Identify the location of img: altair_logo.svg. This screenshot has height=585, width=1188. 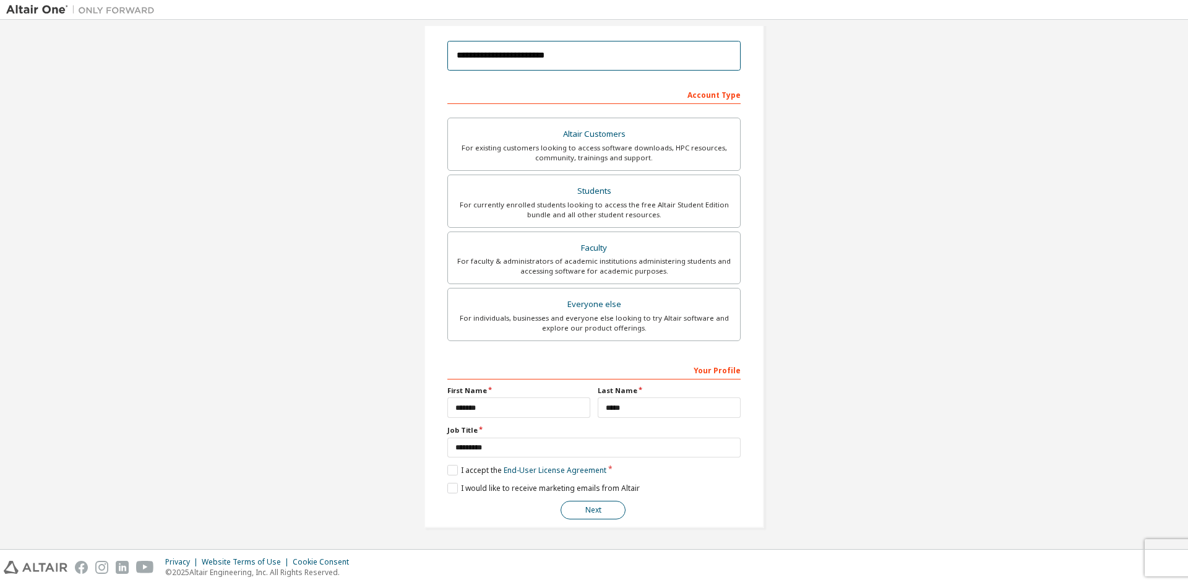
(35, 567).